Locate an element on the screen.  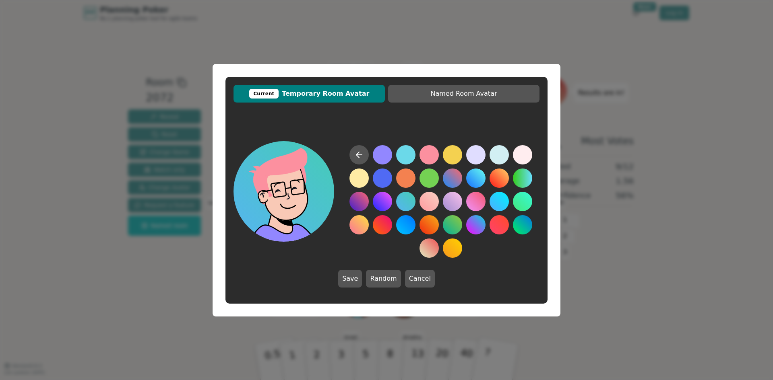
span: Named Room Avatar is located at coordinates (464, 94).